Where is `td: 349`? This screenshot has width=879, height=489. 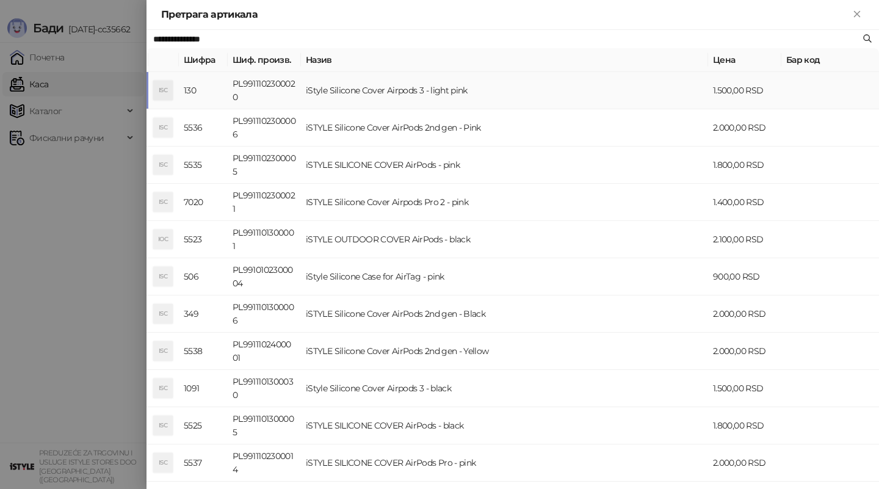
td: 349 is located at coordinates (203, 314).